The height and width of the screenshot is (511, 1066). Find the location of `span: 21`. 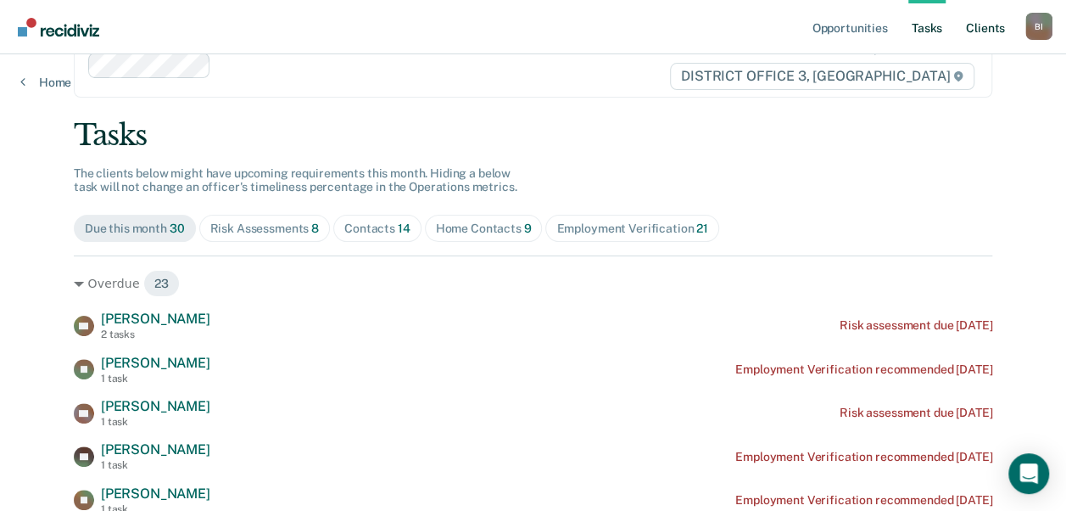

span: 21 is located at coordinates (702, 228).